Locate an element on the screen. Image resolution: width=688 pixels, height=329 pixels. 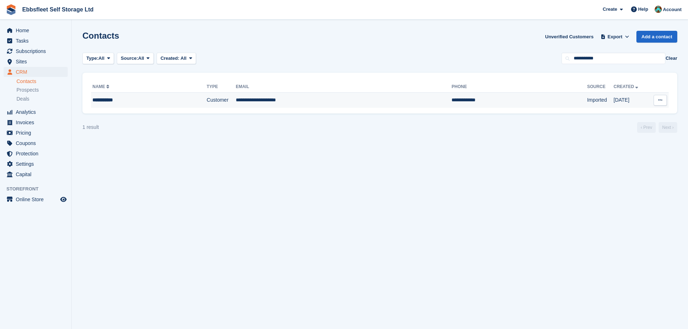
span: Home is located at coordinates (37, 30).